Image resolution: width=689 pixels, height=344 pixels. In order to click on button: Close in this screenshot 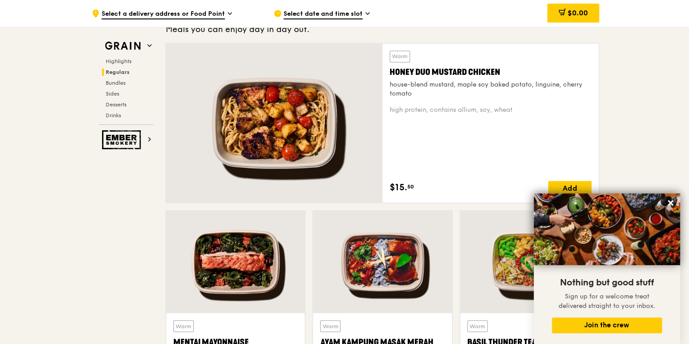, I will do `click(670, 203)`.